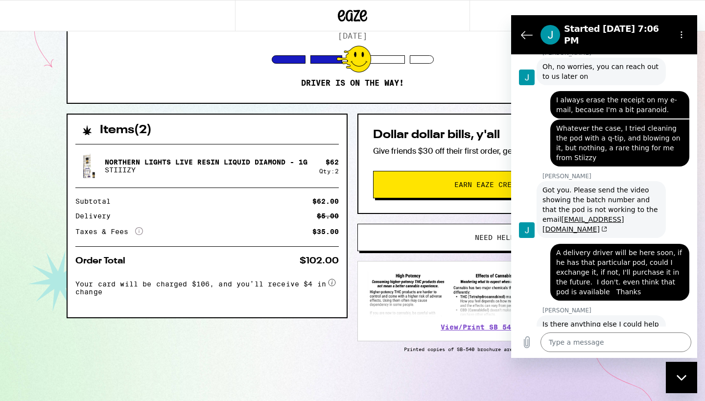  Describe the element at coordinates (498, 185) in the screenshot. I see `button: Earn Eaze Credit` at that location.